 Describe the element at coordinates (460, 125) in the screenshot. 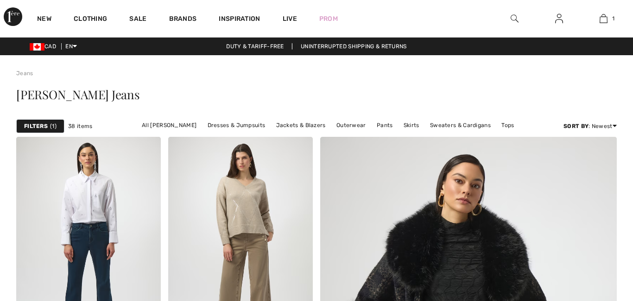

I see `a: Sweaters & Cardigans` at that location.